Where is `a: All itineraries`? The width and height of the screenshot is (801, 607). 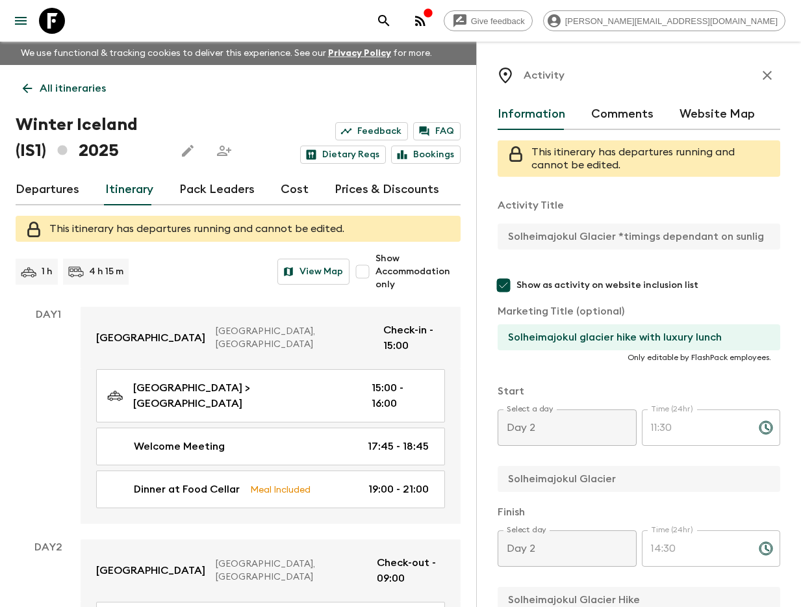
a: All itineraries is located at coordinates (64, 88).